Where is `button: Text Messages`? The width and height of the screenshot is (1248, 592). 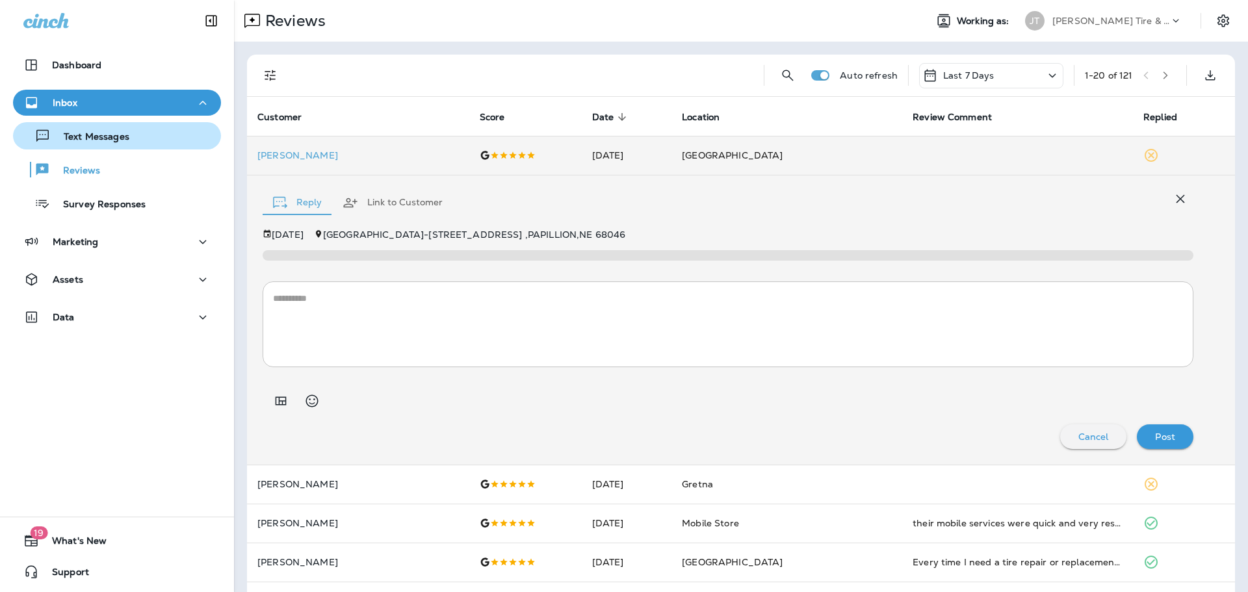 button: Text Messages is located at coordinates (117, 136).